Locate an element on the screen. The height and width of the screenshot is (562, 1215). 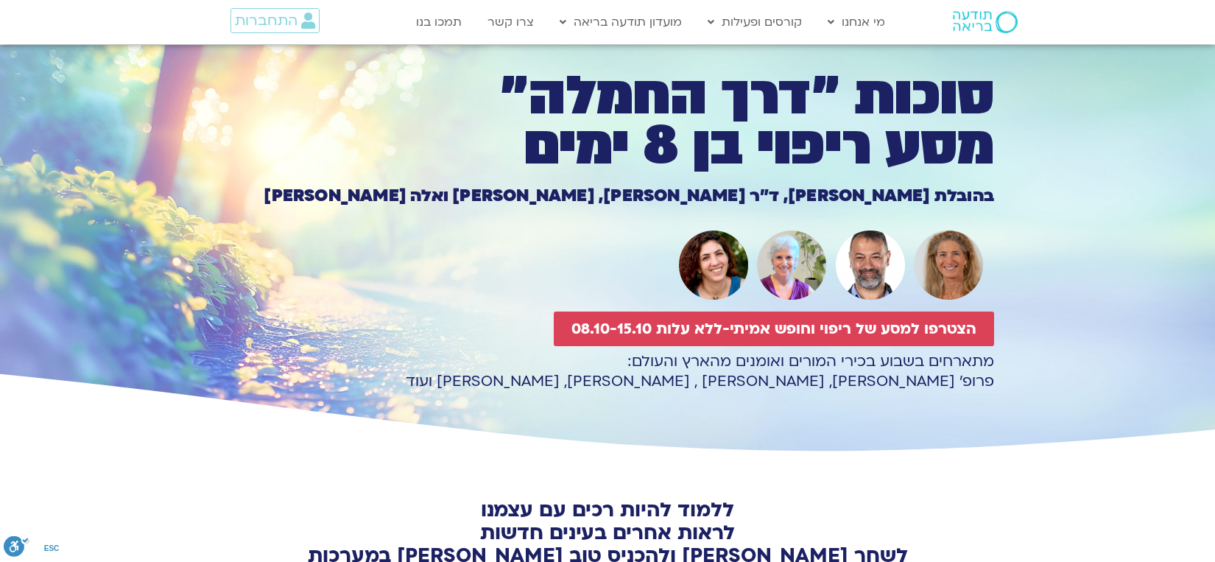
h1: סוכות ״דרך החמלה״ מסע ריפוי בן 8 ימים is located at coordinates (608, 122).